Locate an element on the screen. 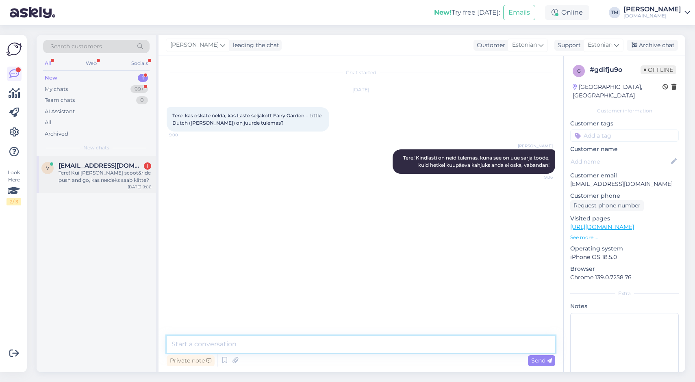 The height and width of the screenshot is (382, 695). span: v is located at coordinates (48, 168).